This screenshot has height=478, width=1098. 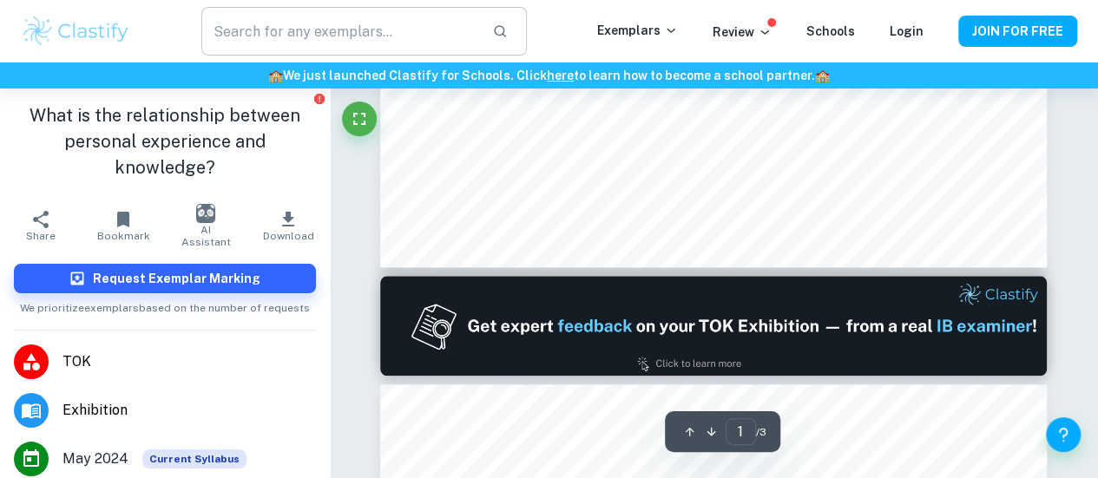 What do you see at coordinates (761, 432) in the screenshot?
I see `span: / 3` at bounding box center [761, 432].